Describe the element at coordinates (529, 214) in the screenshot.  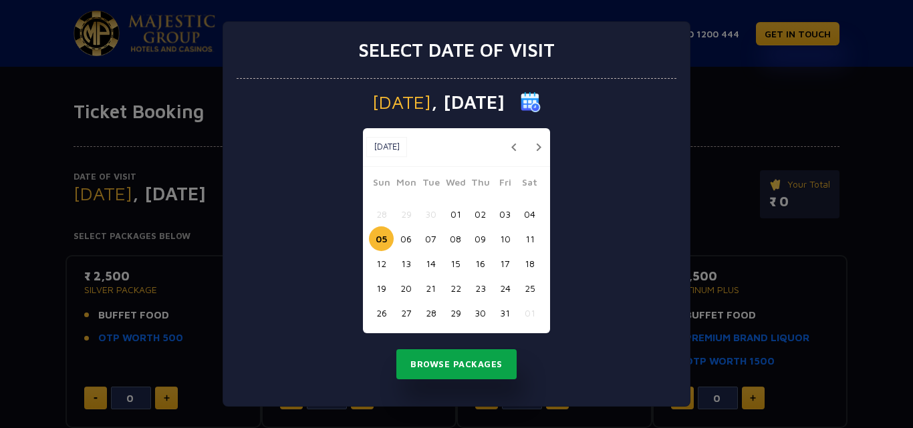
I see `button: 04` at that location.